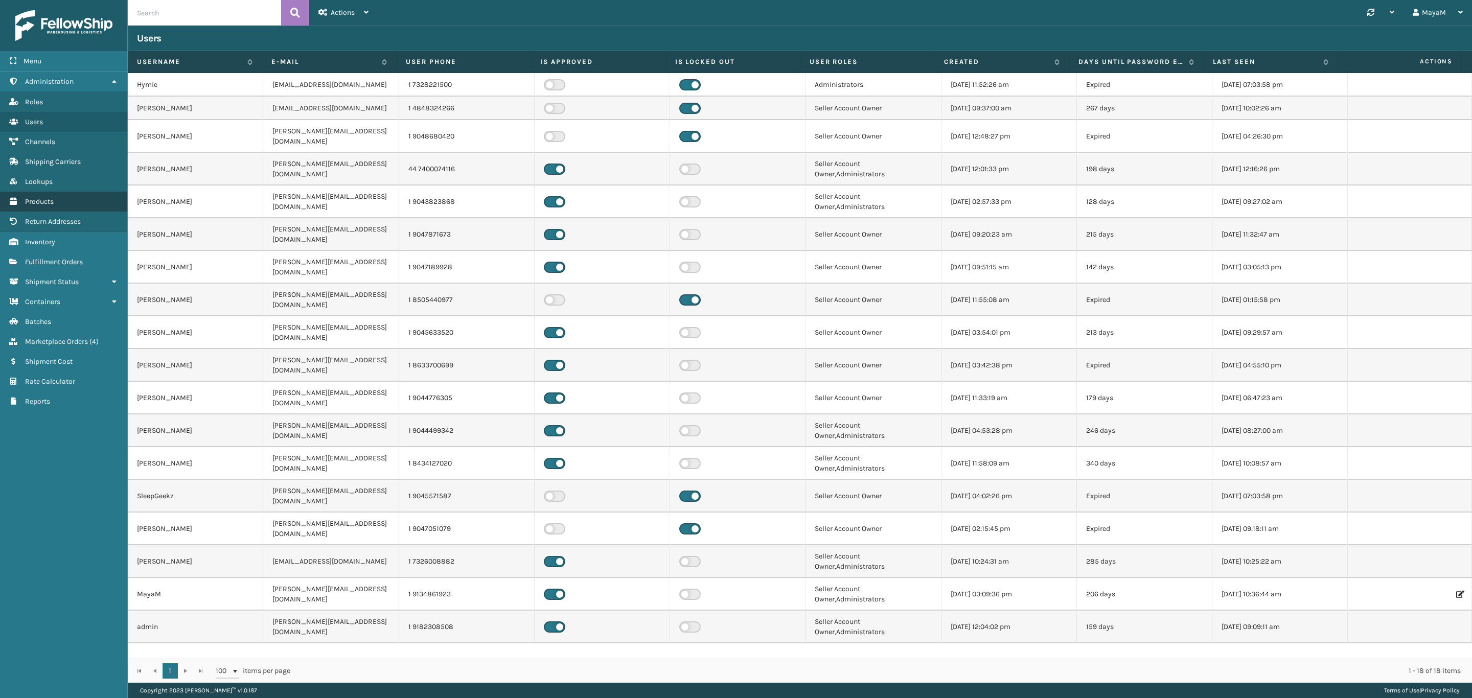 This screenshot has width=1472, height=698. What do you see at coordinates (56, 341) in the screenshot?
I see `span: Marketplace Orders` at bounding box center [56, 341].